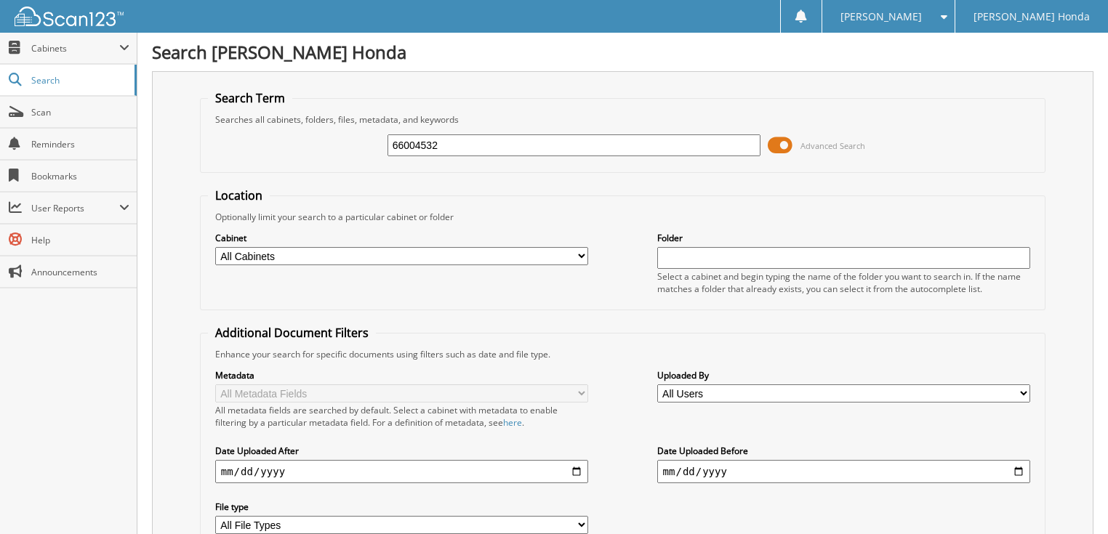 This screenshot has height=534, width=1108. What do you see at coordinates (623, 354) in the screenshot?
I see `div: Enhance your search for specific documents using filters such as date and file type.` at bounding box center [623, 354].